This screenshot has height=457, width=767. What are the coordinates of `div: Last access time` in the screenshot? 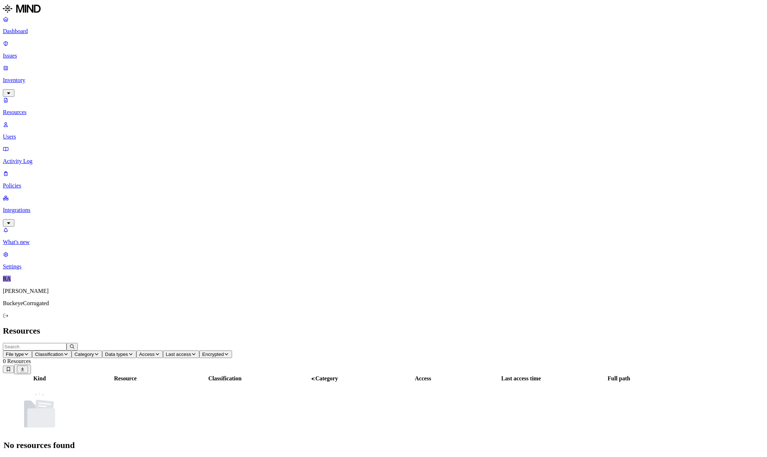 It's located at (521, 378).